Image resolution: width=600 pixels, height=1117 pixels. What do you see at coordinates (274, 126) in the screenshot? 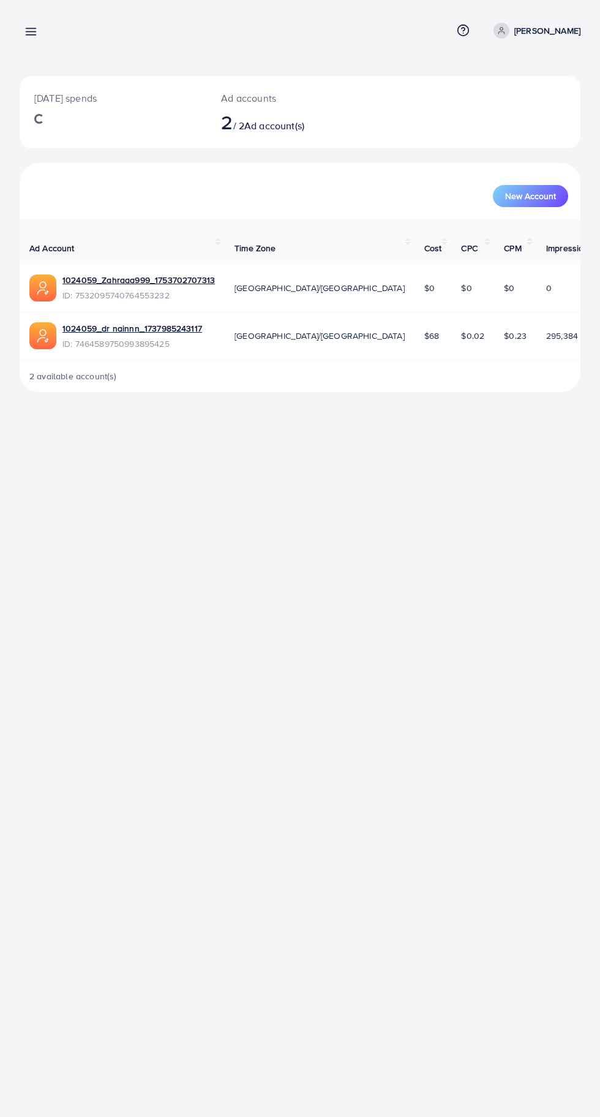
I see `span: Ad account(s)` at bounding box center [274, 126].